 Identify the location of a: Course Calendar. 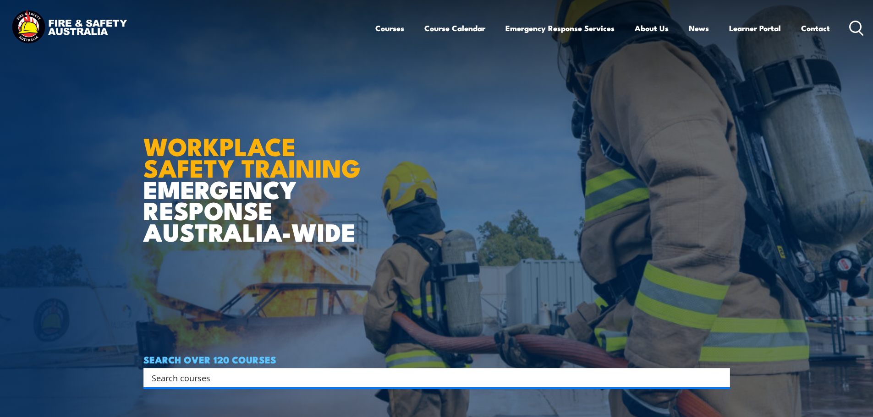
(454, 28).